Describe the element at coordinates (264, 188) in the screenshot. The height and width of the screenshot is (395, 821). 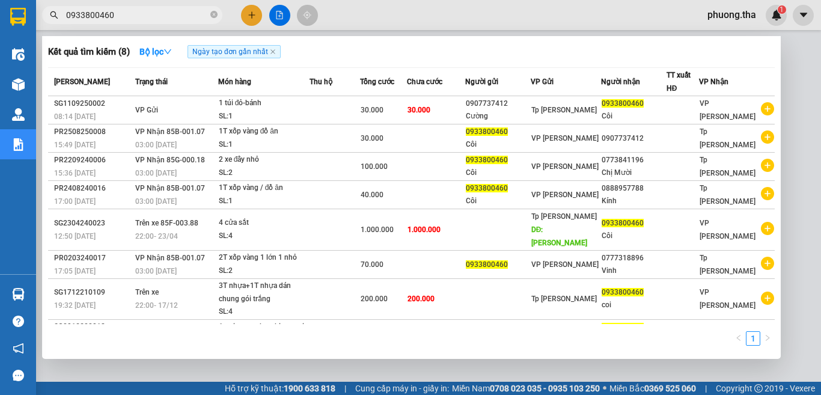
I see `div: 1T xốp vàng / đồ ăn` at that location.